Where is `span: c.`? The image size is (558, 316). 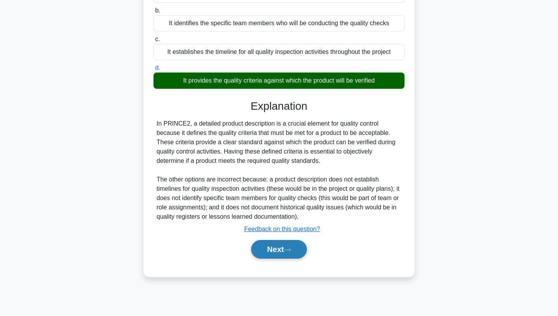
span: c. is located at coordinates (157, 39).